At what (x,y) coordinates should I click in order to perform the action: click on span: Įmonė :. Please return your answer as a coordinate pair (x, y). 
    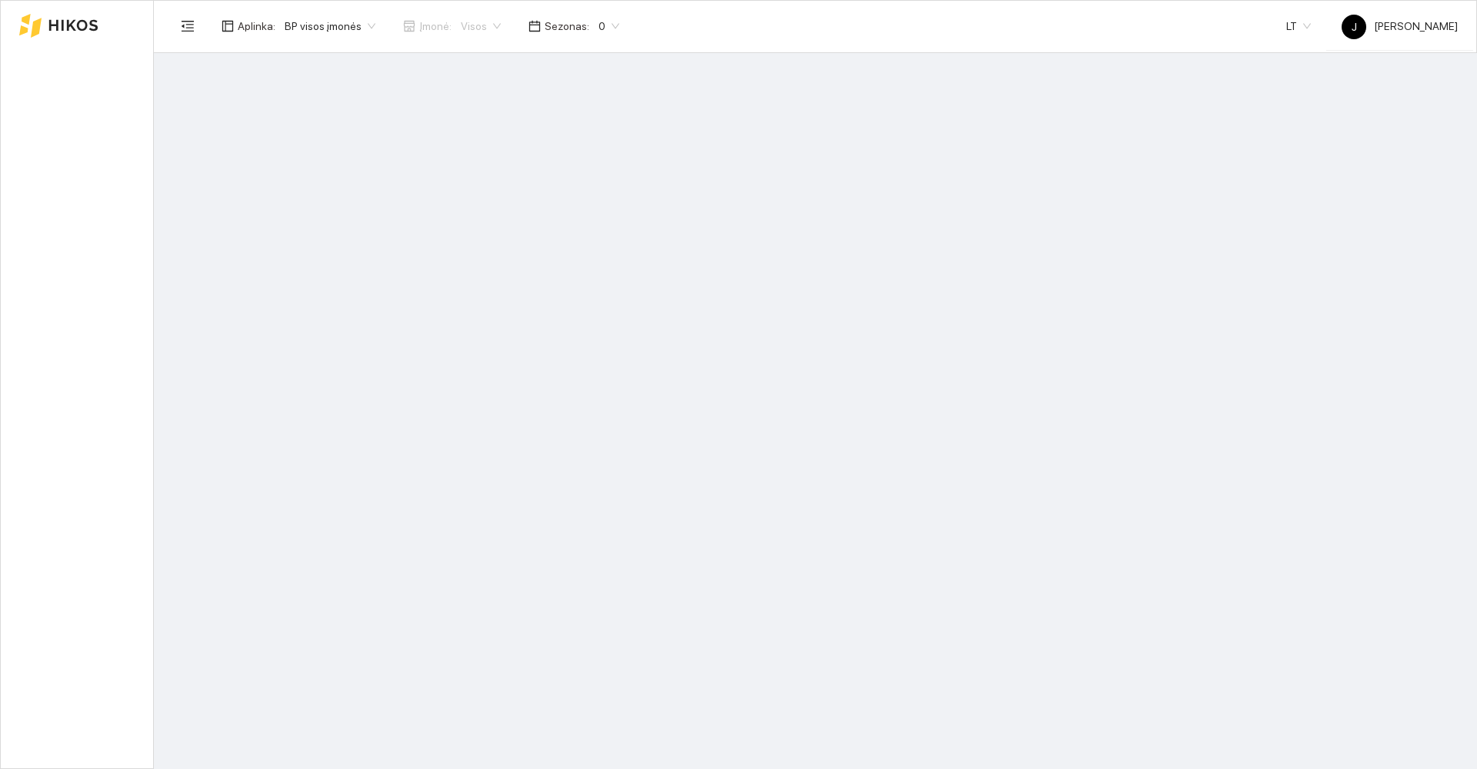
    Looking at the image, I should click on (435, 26).